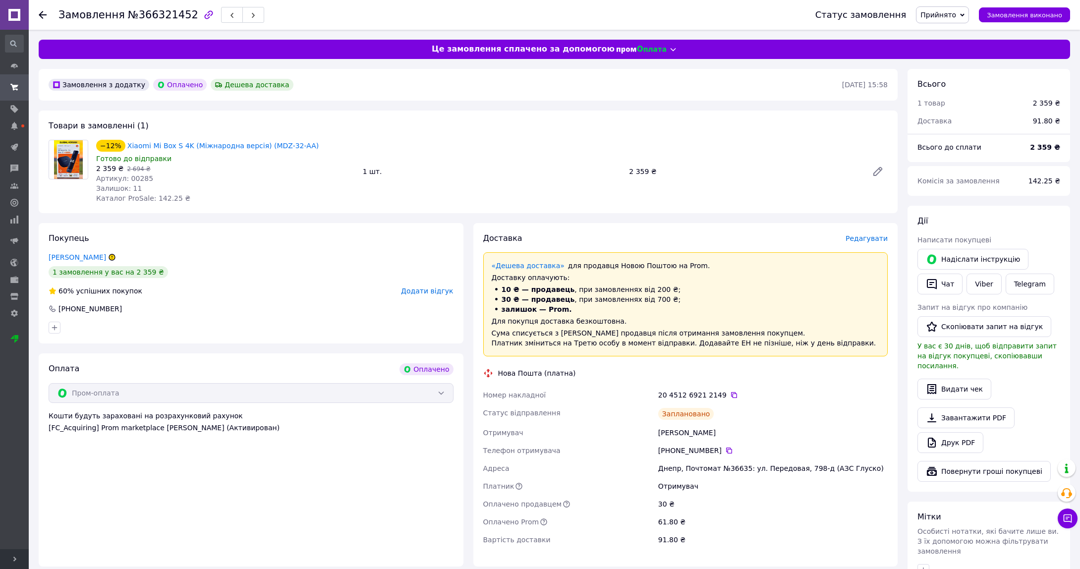 The image size is (1080, 569). I want to click on button: Надіслати інструкцію, so click(973, 259).